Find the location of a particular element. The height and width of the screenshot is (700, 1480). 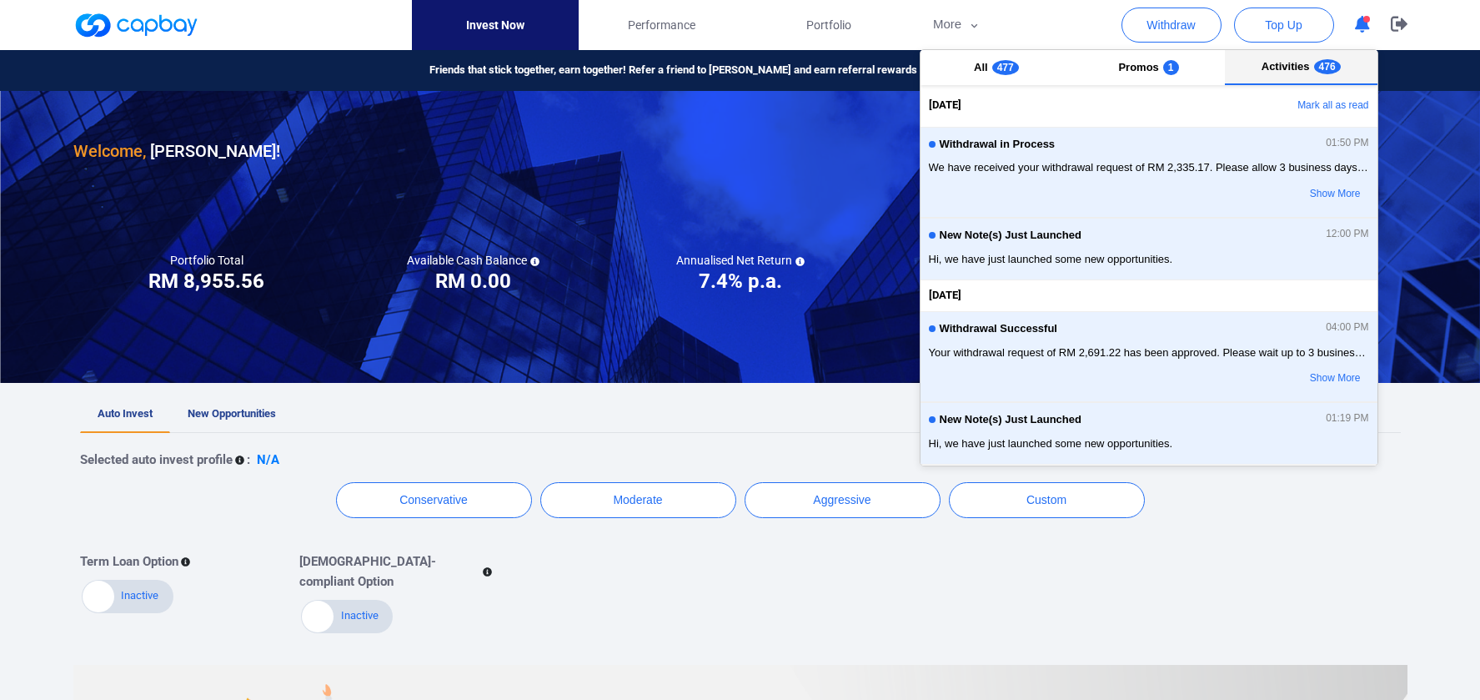

h3: RM 0.00 is located at coordinates (473, 281).